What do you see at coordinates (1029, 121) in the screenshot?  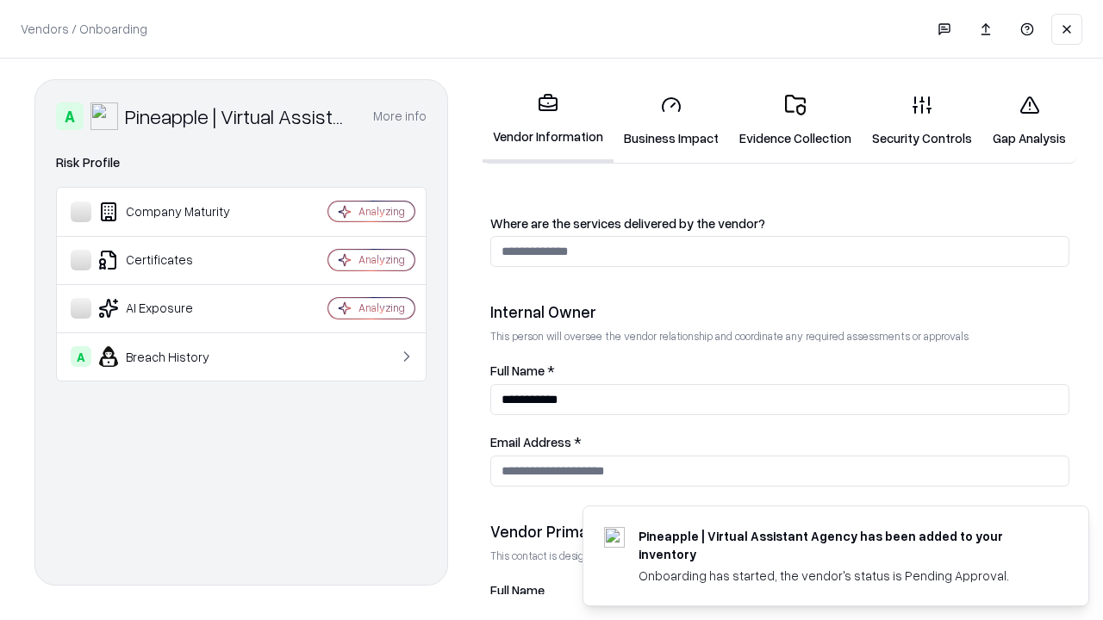 I see `a: Gap Analysis` at bounding box center [1029, 121].